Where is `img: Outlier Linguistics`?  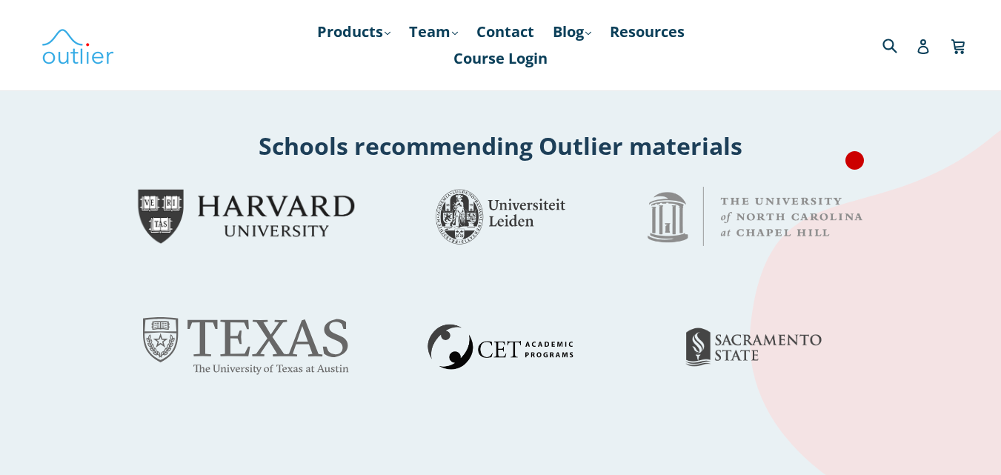 img: Outlier Linguistics is located at coordinates (78, 45).